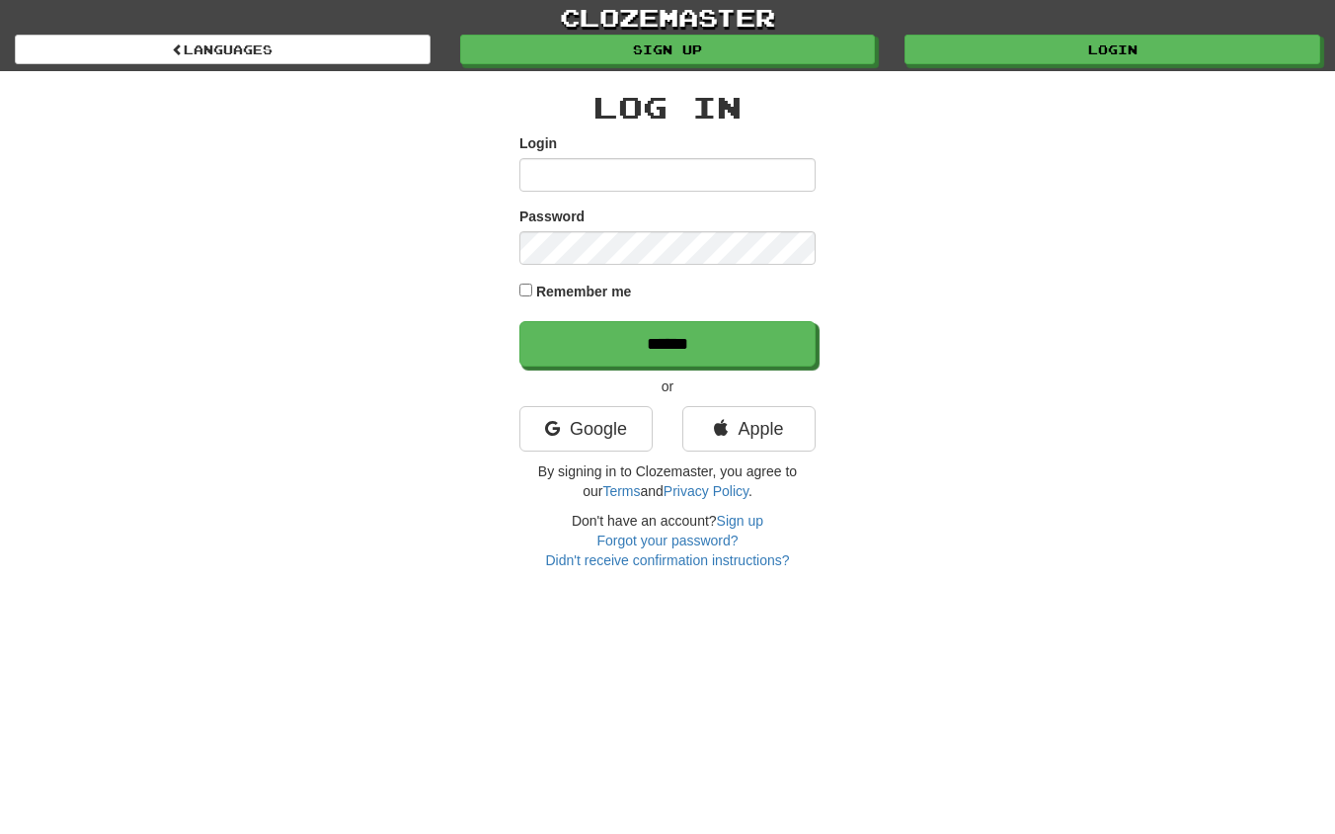 This screenshot has width=1335, height=834. I want to click on label: Remember me, so click(584, 291).